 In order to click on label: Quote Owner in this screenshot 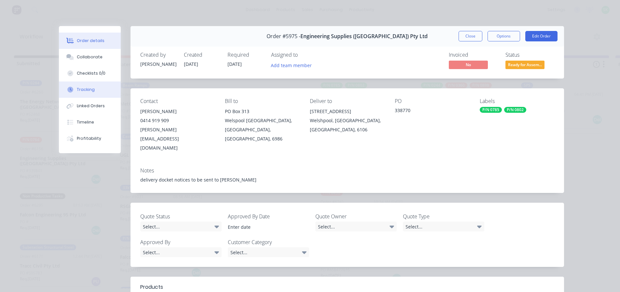, I will do `click(356, 216)`.